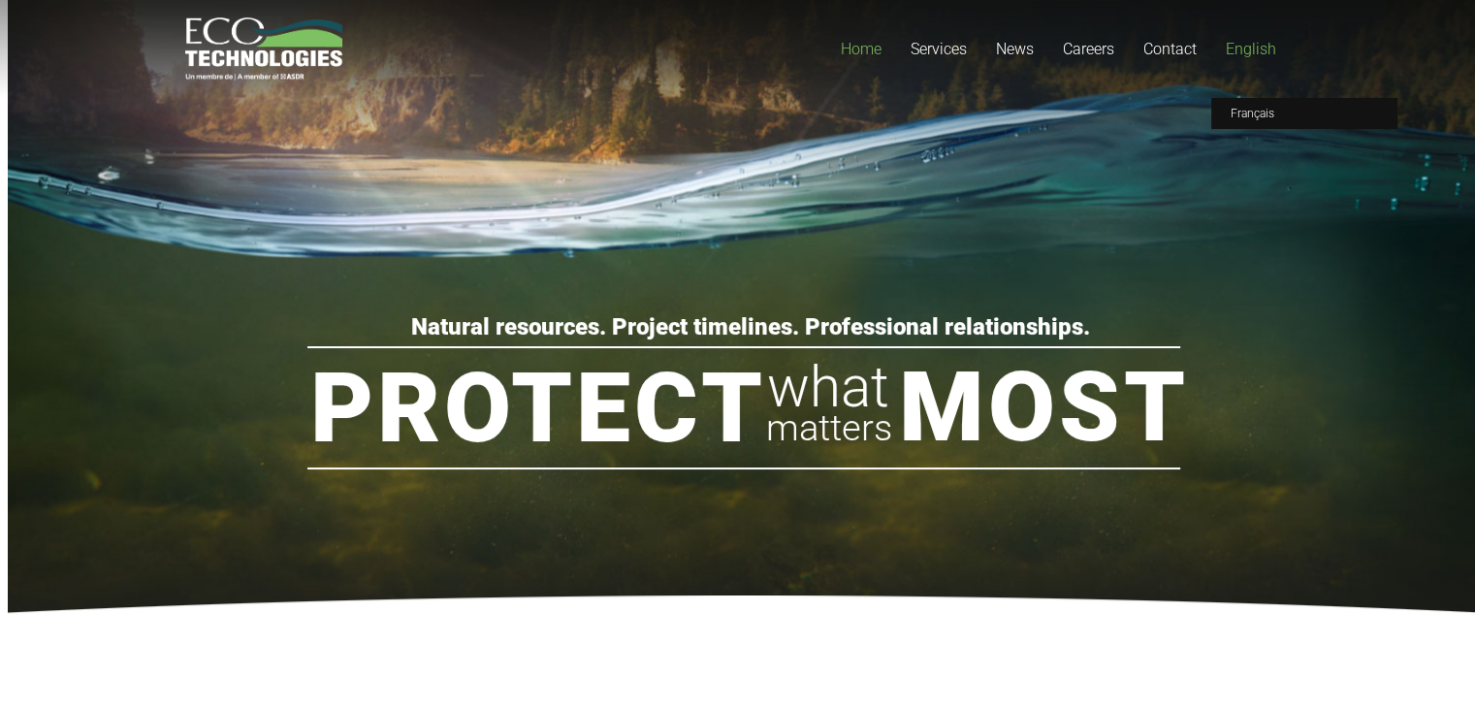 Image resolution: width=1475 pixels, height=708 pixels. I want to click on a: Français, so click(1304, 113).